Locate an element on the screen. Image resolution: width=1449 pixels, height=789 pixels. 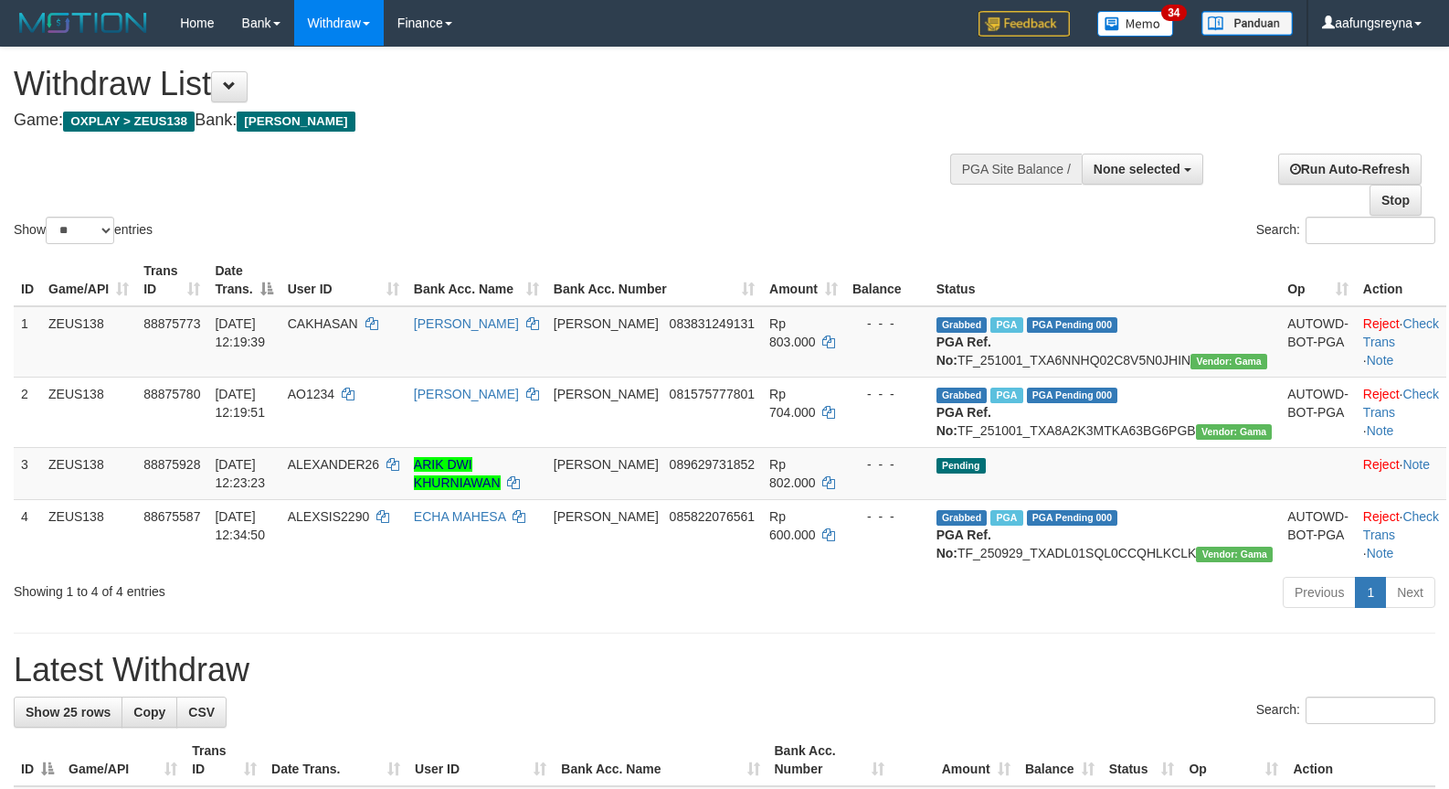
img: Button%20Memo.svg is located at coordinates (1136, 24).